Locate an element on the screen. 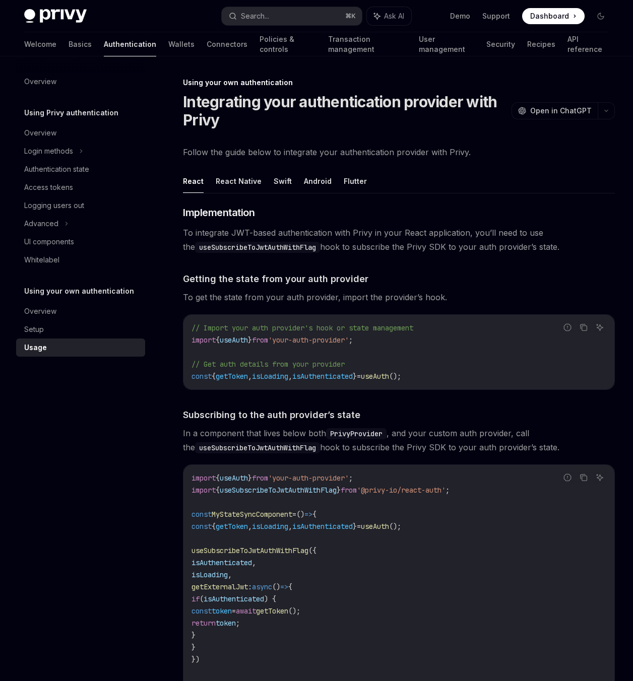 The height and width of the screenshot is (681, 633). span: '@privy-io/react-auth' is located at coordinates (401, 490).